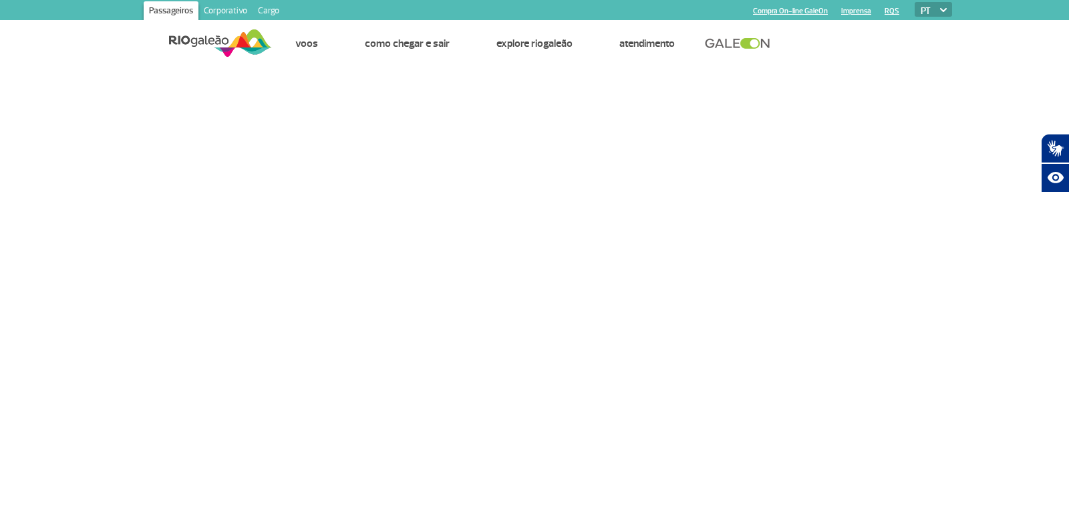 The image size is (1069, 517). Describe the element at coordinates (856, 11) in the screenshot. I see `a: Imprensa` at that location.